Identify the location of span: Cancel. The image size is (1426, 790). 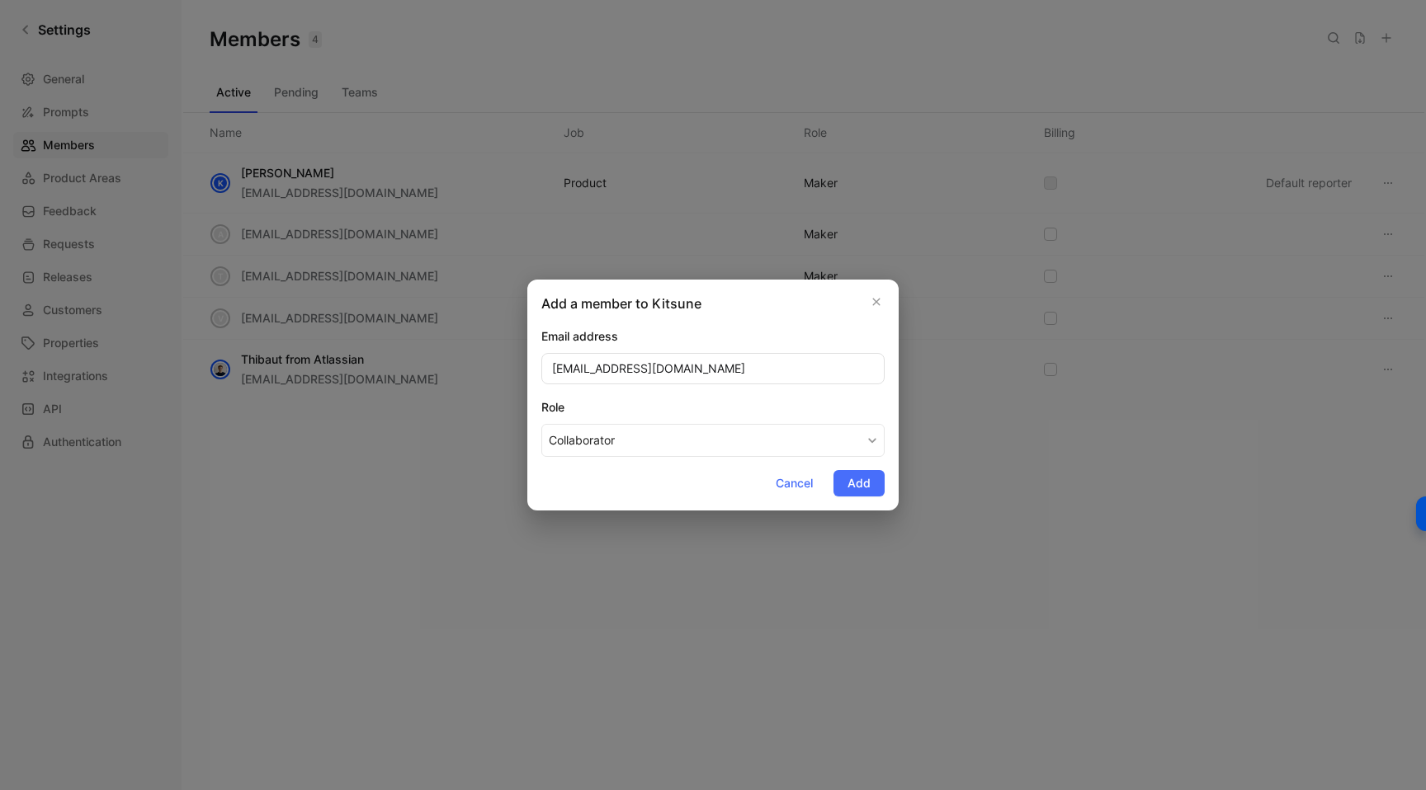
(794, 483).